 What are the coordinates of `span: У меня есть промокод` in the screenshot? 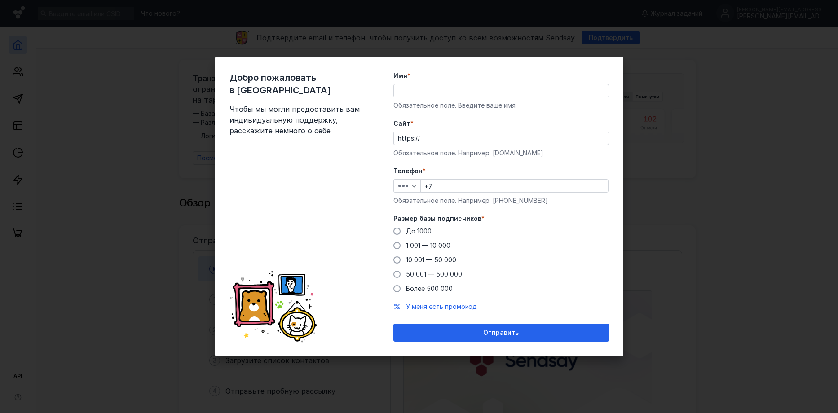 It's located at (442, 306).